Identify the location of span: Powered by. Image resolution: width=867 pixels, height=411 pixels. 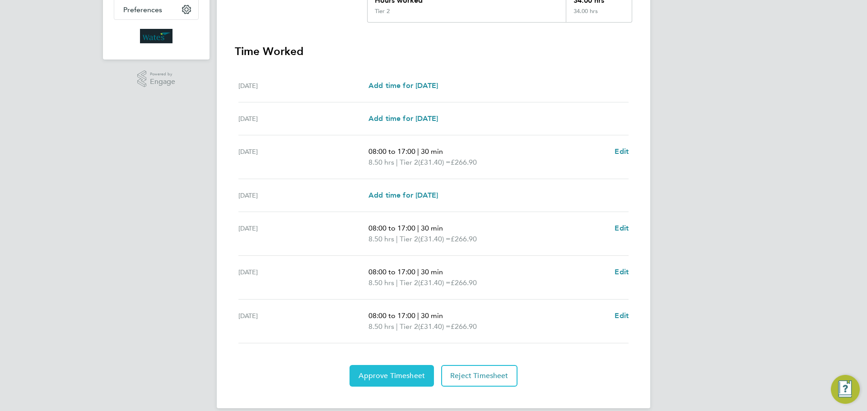
(163, 74).